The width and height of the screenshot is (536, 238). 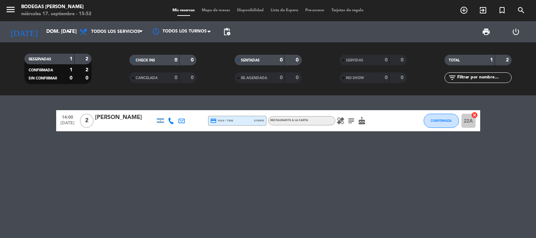 I want to click on div: LOG OUT, so click(x=516, y=32).